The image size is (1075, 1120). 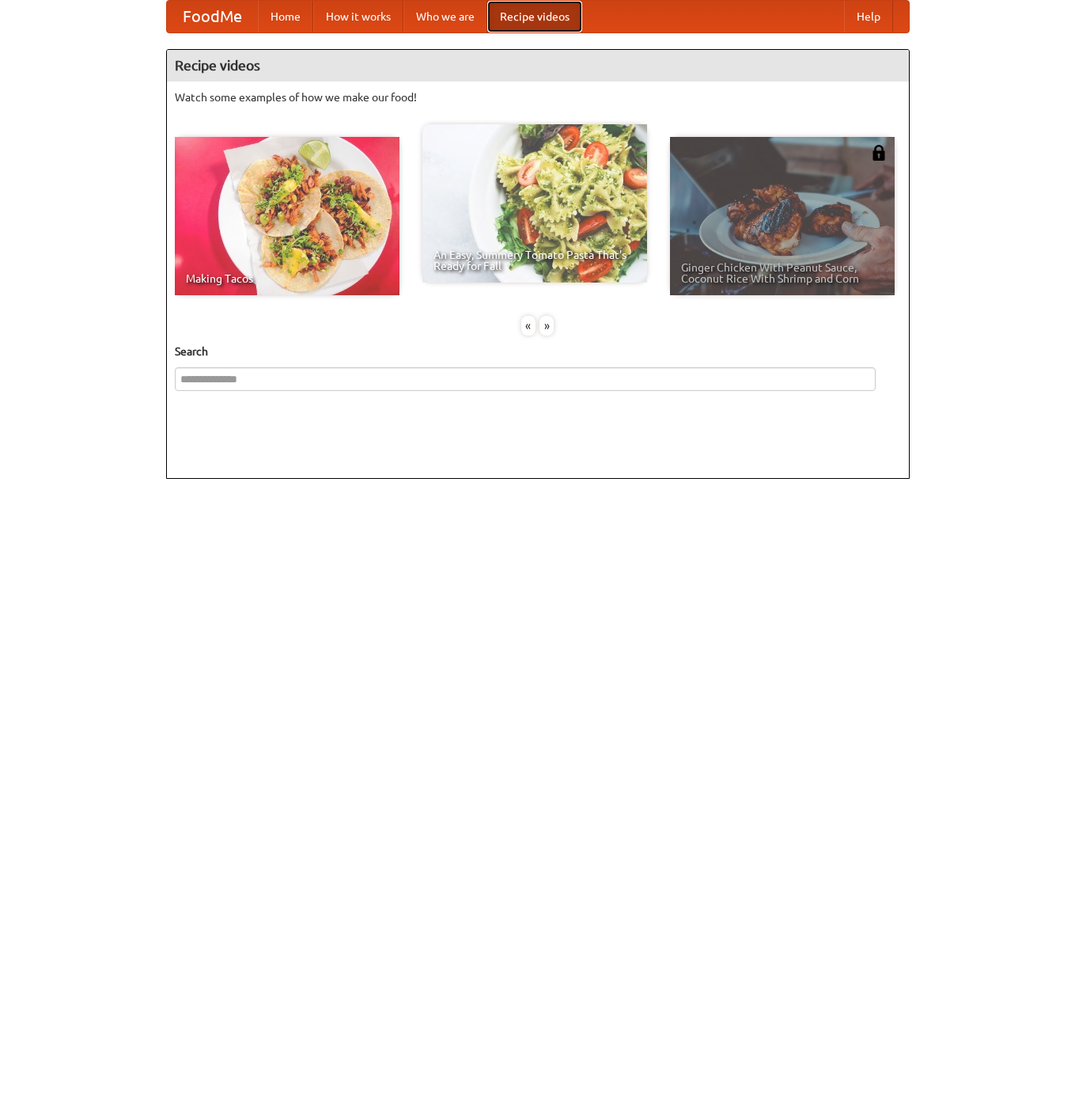 What do you see at coordinates (879, 153) in the screenshot?
I see `img: 483408.png` at bounding box center [879, 153].